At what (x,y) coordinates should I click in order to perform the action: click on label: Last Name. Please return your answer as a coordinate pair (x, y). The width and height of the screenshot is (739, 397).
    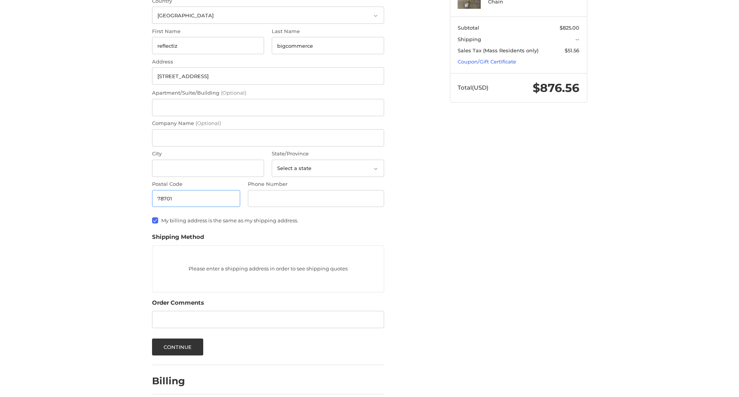
    Looking at the image, I should click on (328, 32).